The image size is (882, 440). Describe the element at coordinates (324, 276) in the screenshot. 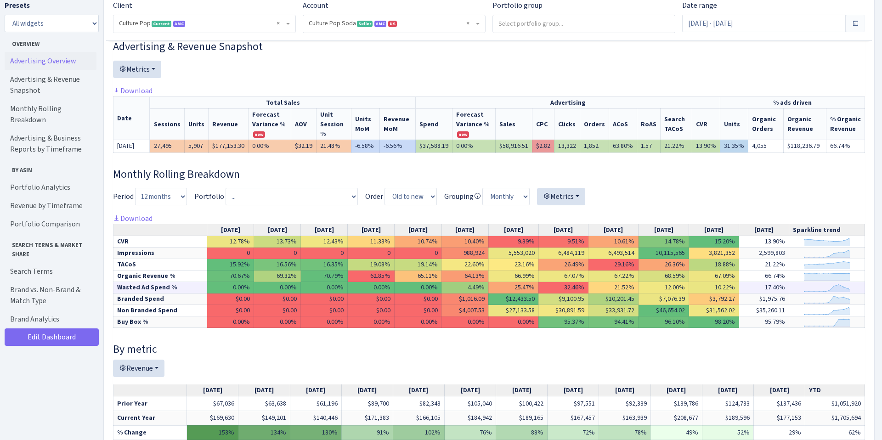

I see `td: 70.79%` at that location.